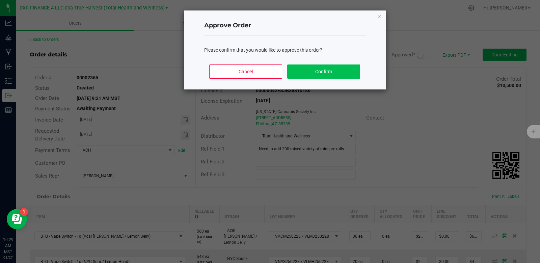 The width and height of the screenshot is (540, 263). Describe the element at coordinates (285, 26) in the screenshot. I see `h4: Approve Order` at that location.